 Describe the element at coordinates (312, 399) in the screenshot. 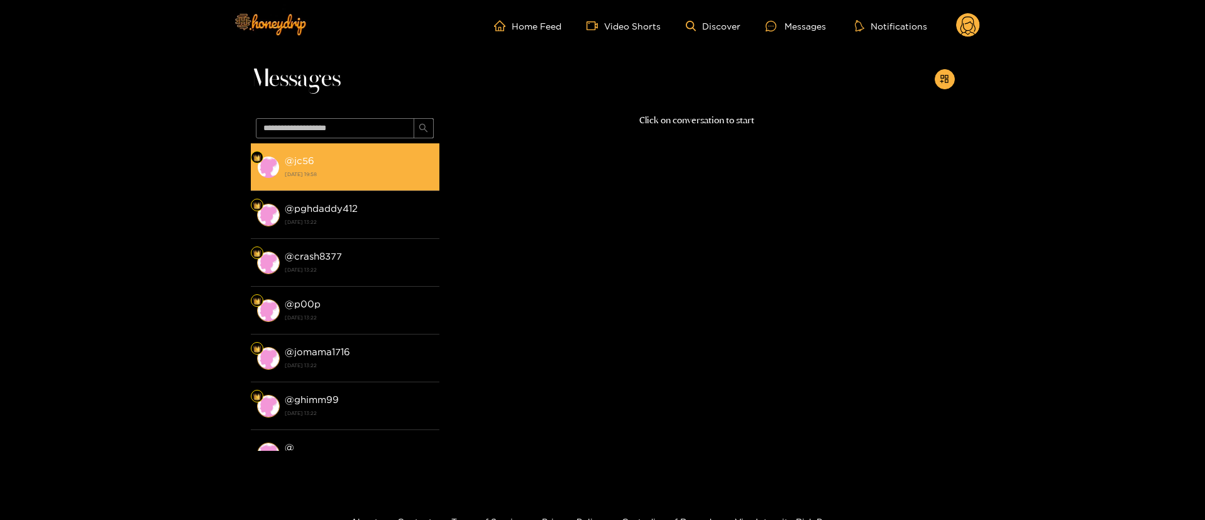

I see `strong: @ ghimm99` at that location.